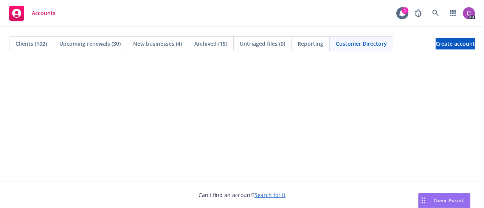  Describe the element at coordinates (449, 200) in the screenshot. I see `span: Nova Assist` at that location.